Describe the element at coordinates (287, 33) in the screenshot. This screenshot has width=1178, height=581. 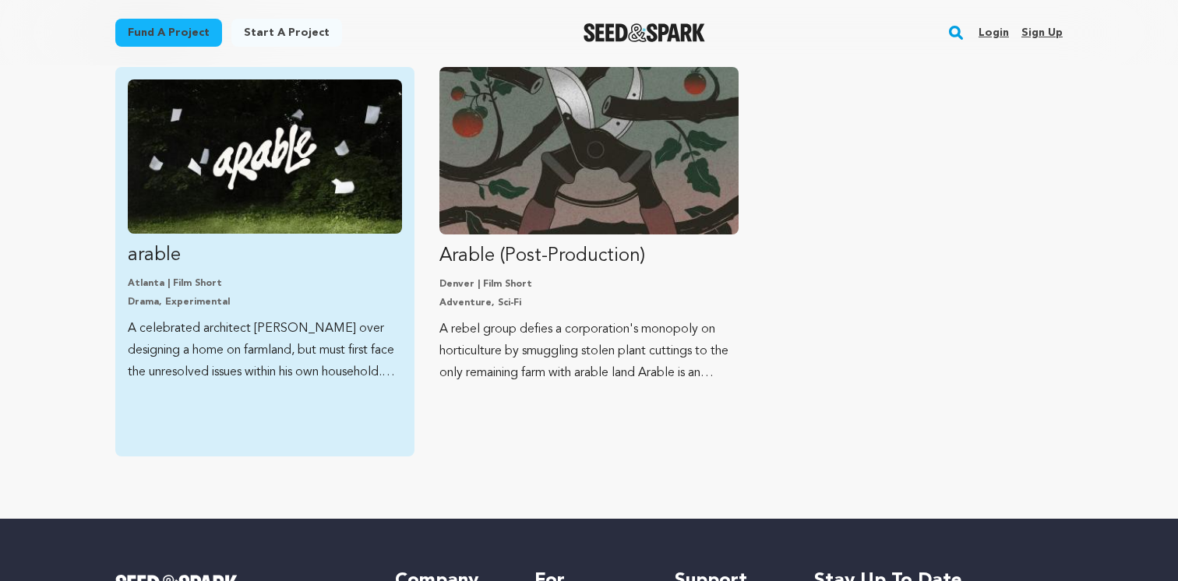
I see `a: Start a project` at that location.